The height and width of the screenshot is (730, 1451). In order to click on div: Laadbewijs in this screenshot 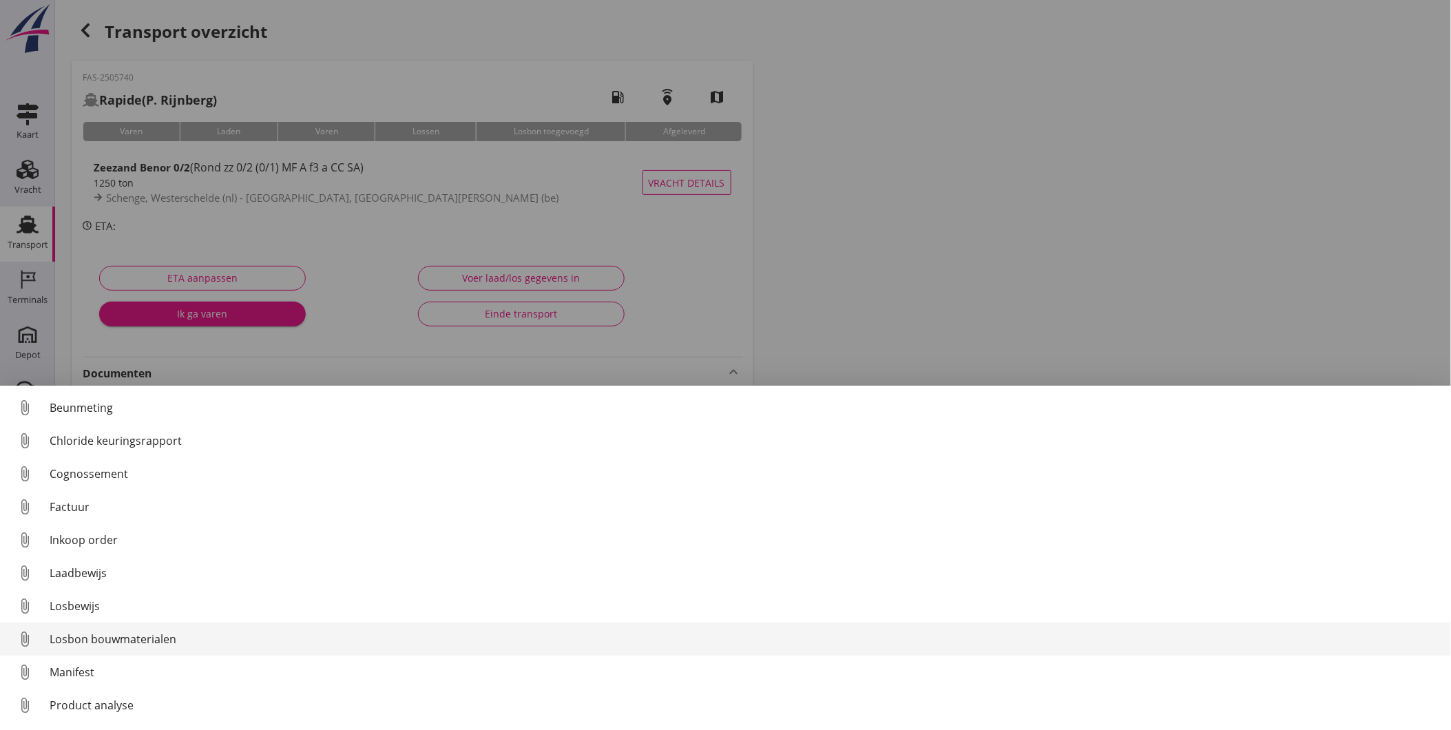, I will do `click(744, 573)`.